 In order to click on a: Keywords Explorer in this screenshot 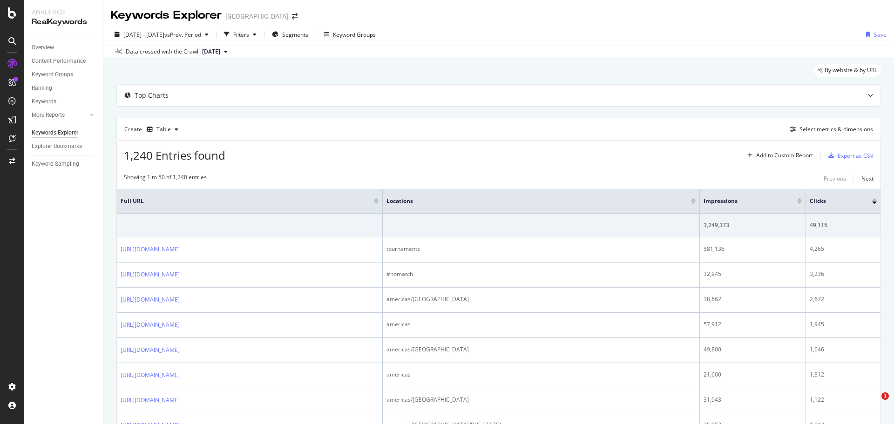, I will do `click(64, 133)`.